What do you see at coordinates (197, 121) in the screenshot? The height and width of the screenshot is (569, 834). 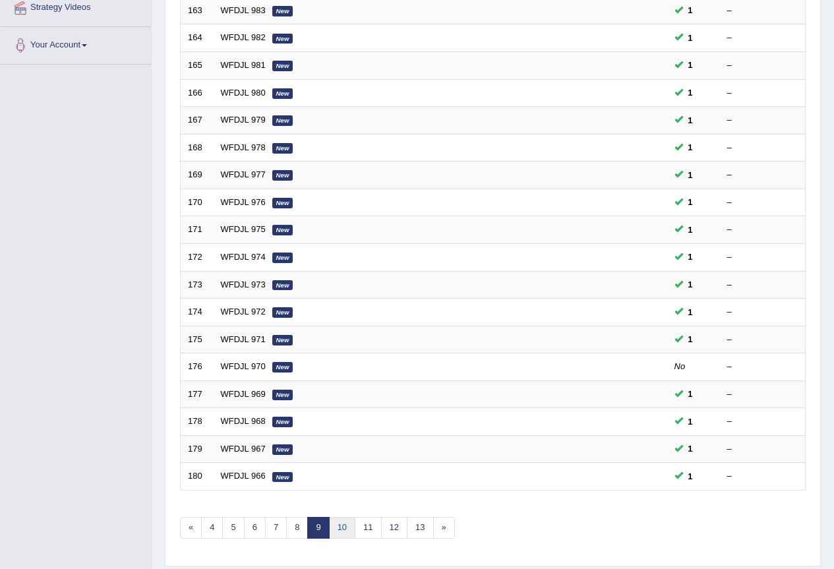 I see `td: 167` at bounding box center [197, 121].